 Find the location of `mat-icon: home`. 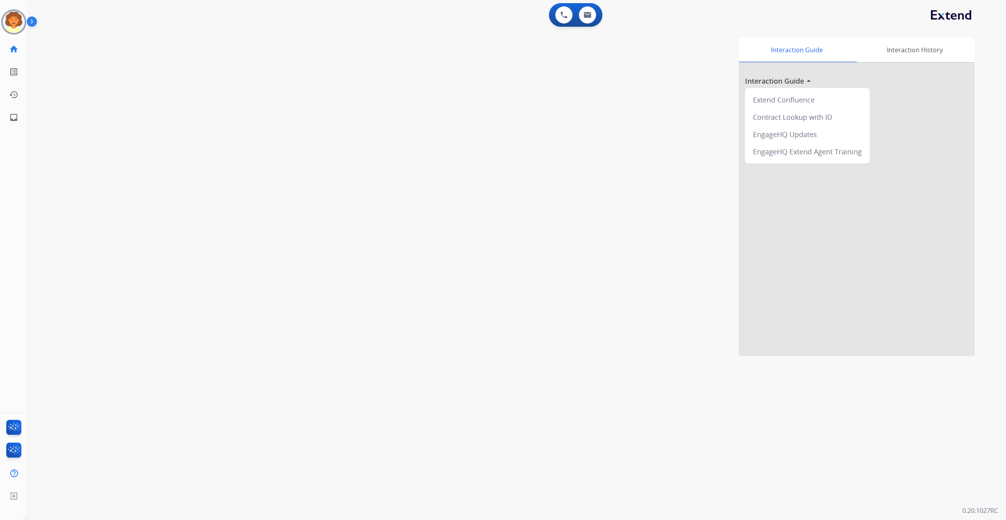

mat-icon: home is located at coordinates (14, 49).